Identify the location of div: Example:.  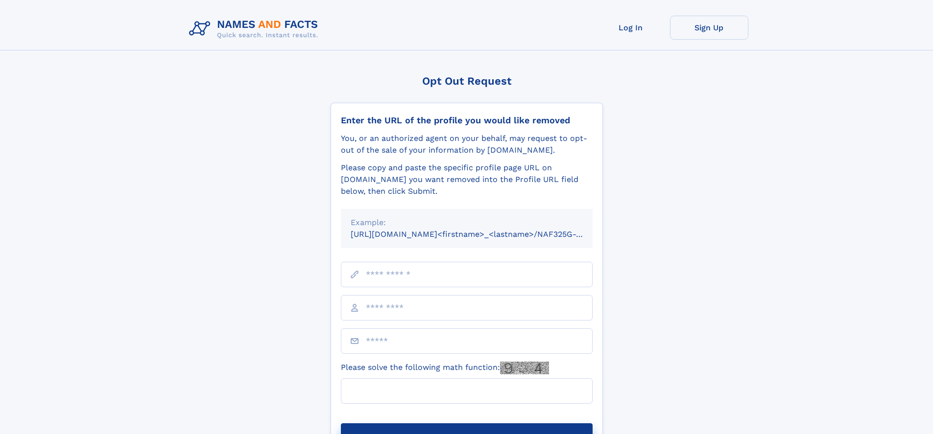
(466, 223).